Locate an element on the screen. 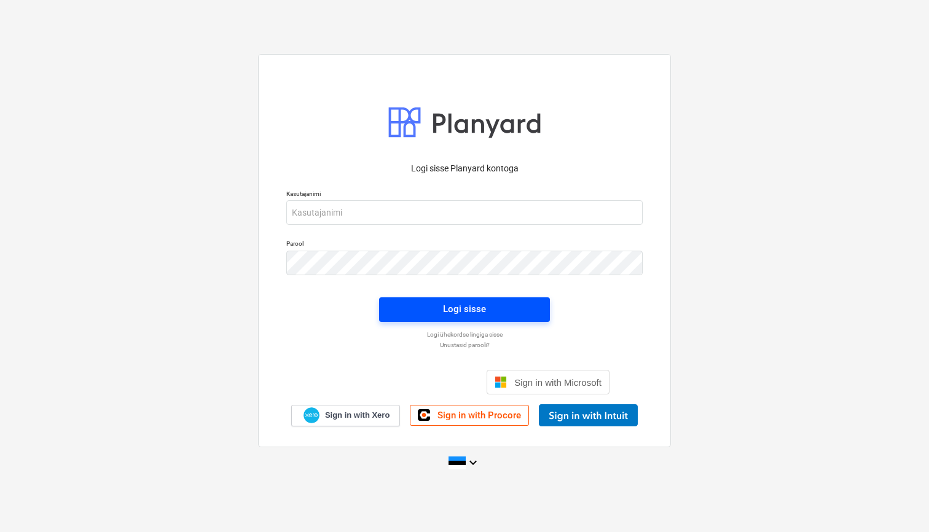 Image resolution: width=929 pixels, height=532 pixels. p: Logi sisse Planyard kontoga is located at coordinates (464, 168).